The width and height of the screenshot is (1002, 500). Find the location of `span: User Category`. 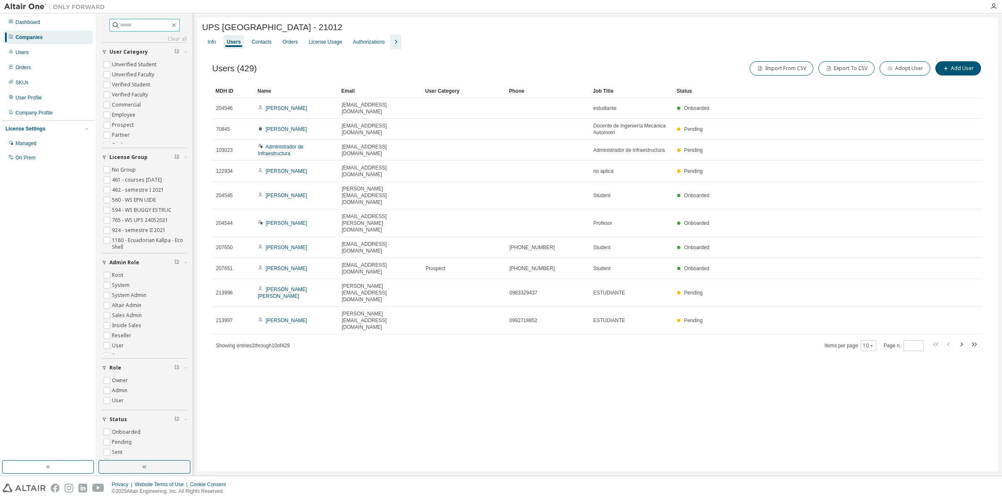

span: User Category is located at coordinates (129, 52).